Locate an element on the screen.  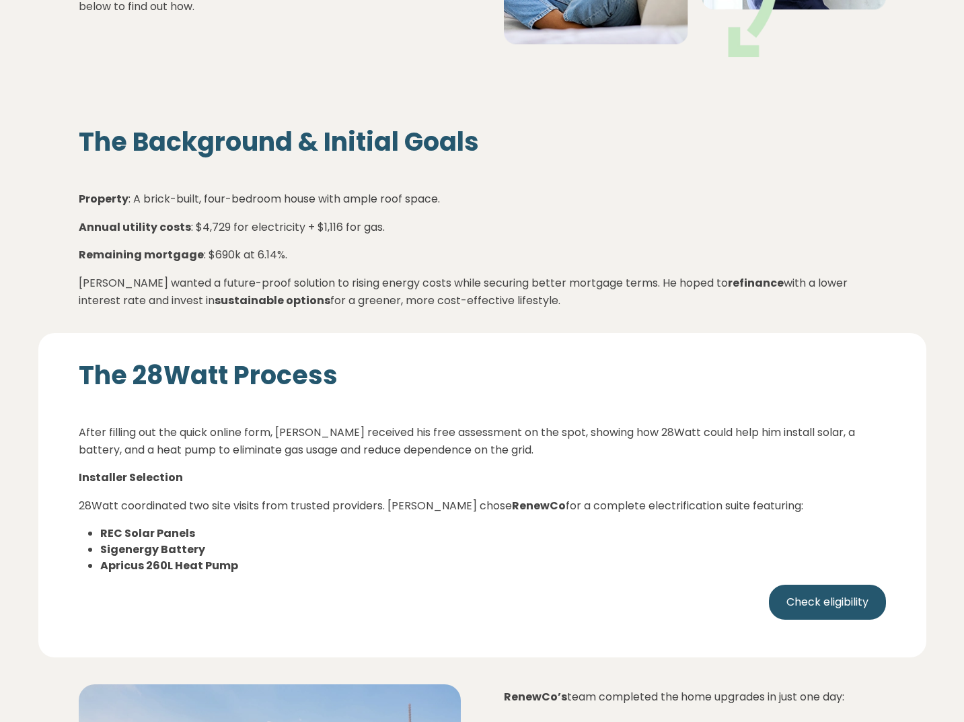
p: : A brick-built, four-bedroom house with ample roof space. is located at coordinates (483, 199).